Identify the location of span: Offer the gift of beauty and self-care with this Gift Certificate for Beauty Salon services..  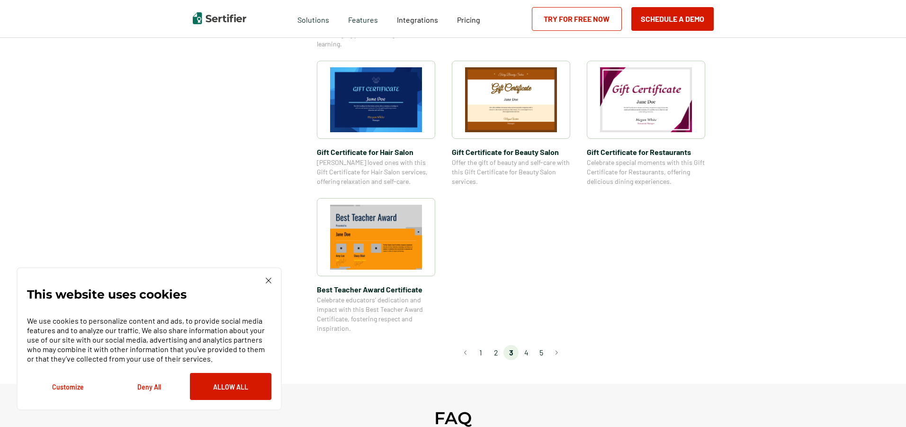
(511, 172).